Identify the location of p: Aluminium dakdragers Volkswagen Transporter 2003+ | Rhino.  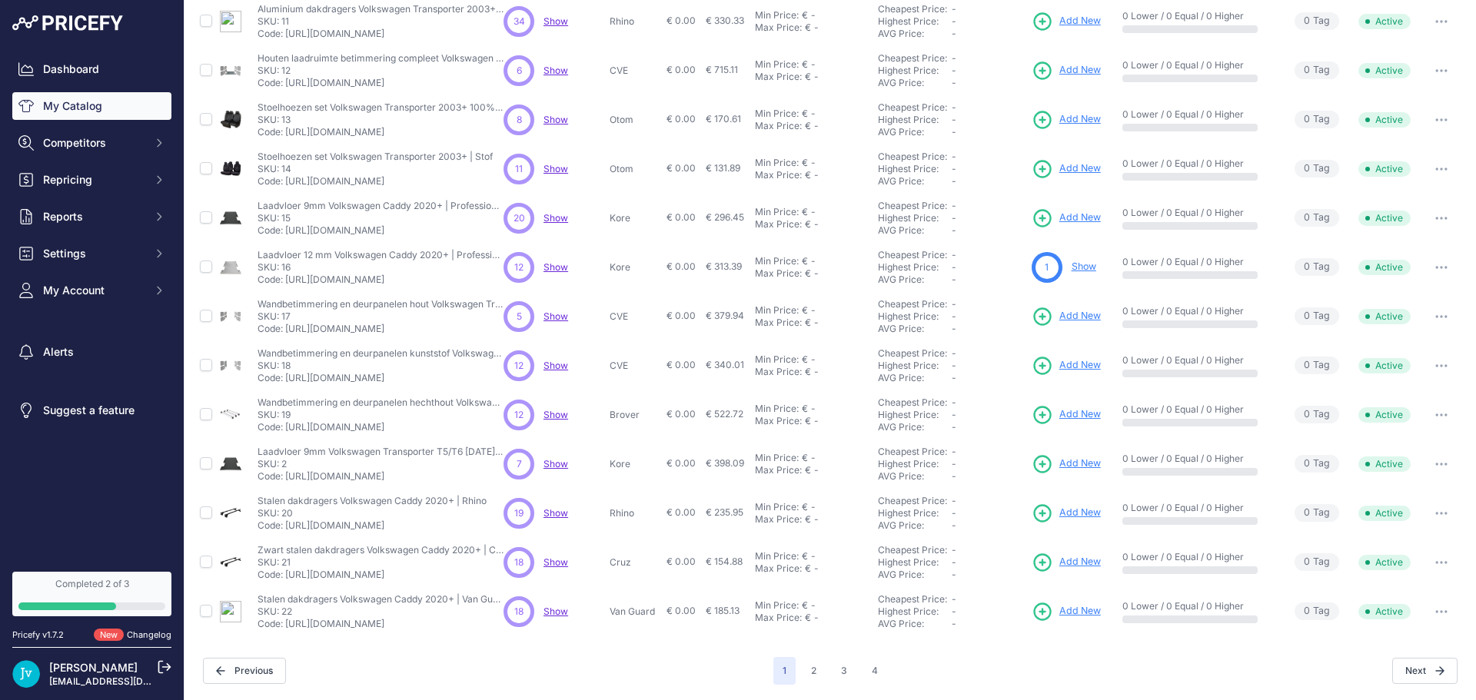
(381, 9).